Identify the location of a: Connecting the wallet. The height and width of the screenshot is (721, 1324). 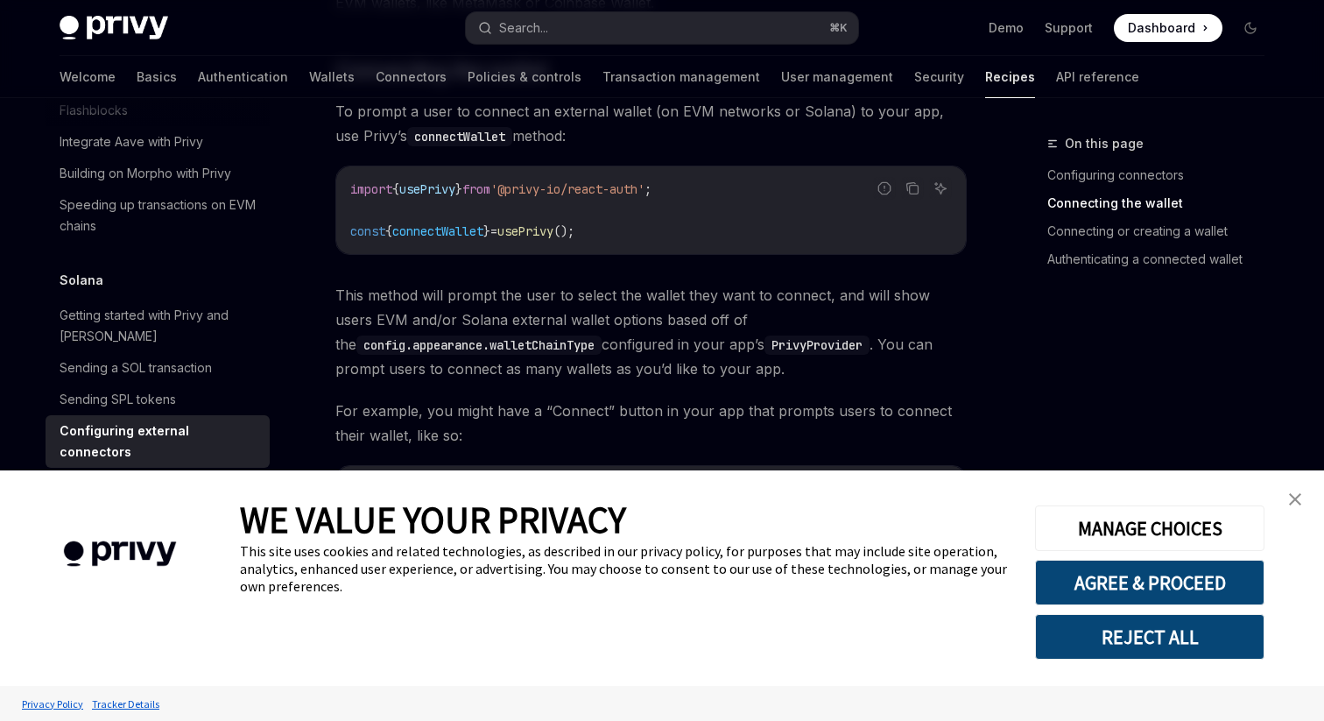
(1163, 203).